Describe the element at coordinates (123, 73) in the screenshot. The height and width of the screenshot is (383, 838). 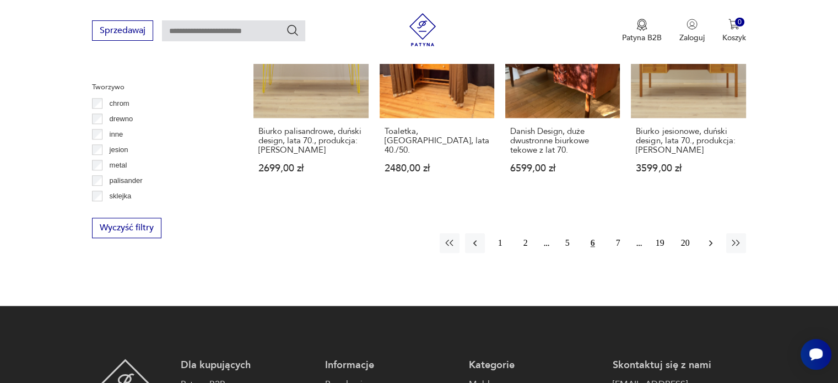
I see `p: Ćmielów` at that location.